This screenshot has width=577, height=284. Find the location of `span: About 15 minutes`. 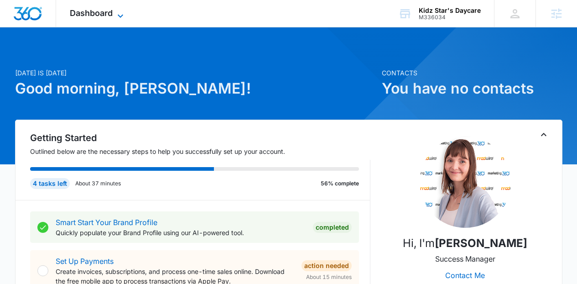

span: About 15 minutes is located at coordinates (329, 277).